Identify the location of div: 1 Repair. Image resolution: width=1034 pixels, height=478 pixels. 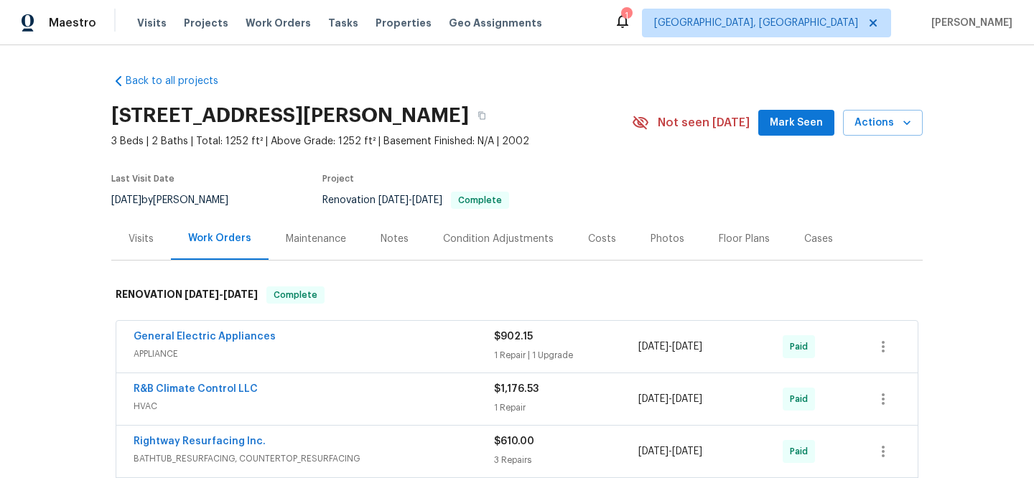
(566, 408).